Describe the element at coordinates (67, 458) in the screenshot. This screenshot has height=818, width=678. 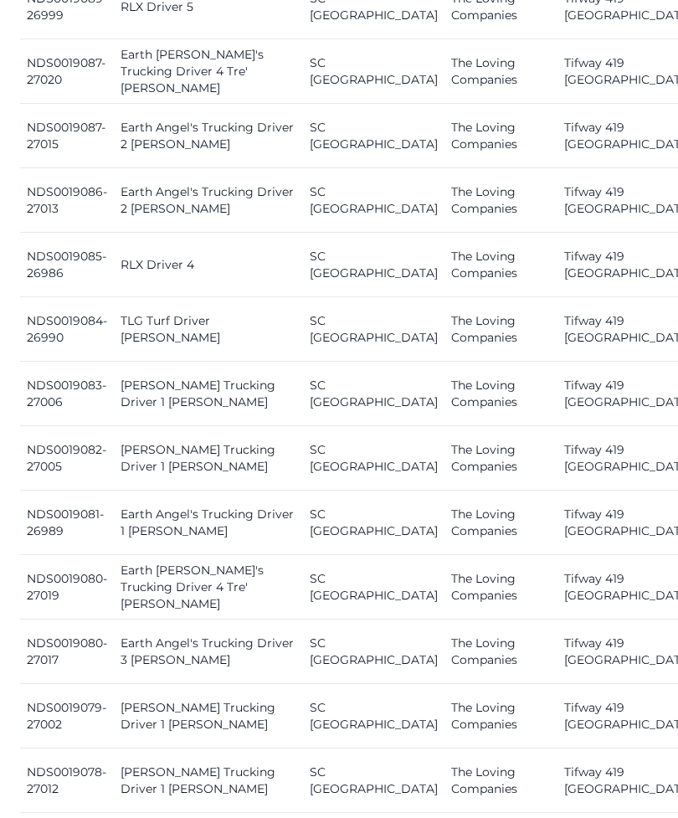
I see `td: NDS0019082-27005` at that location.